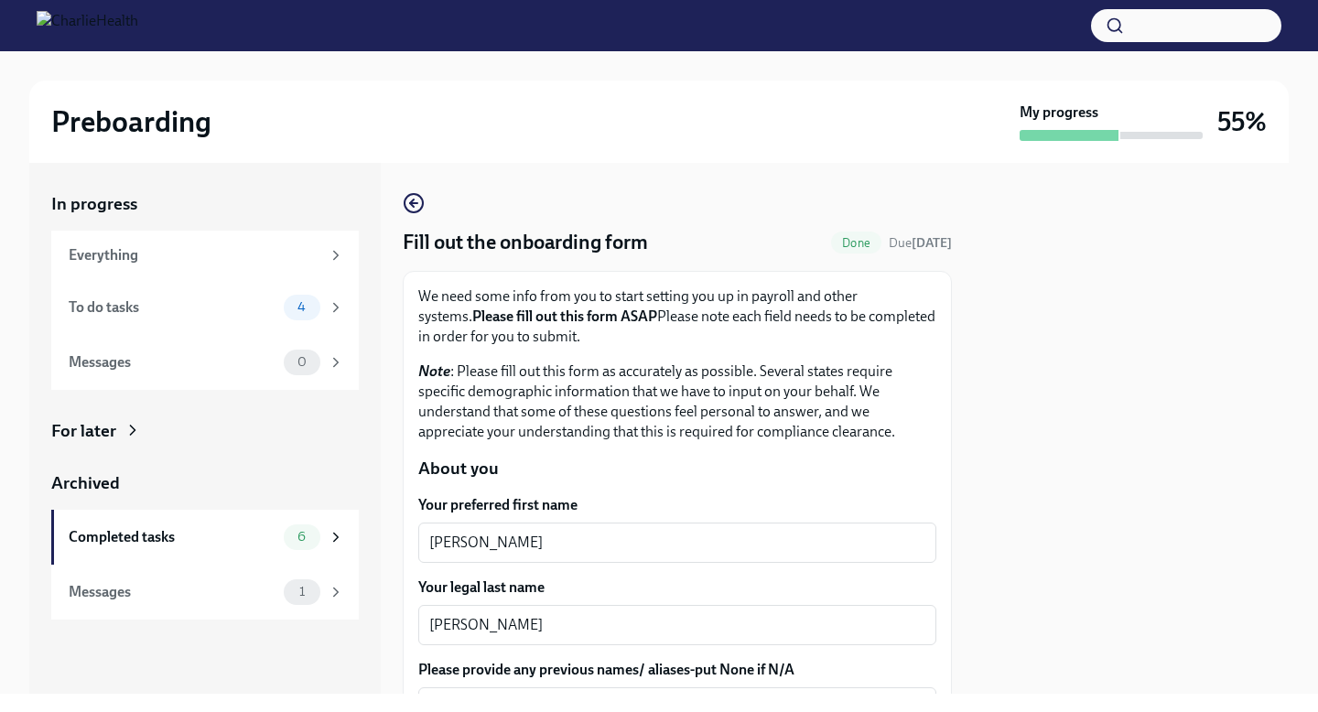 This screenshot has height=712, width=1318. Describe the element at coordinates (205, 307) in the screenshot. I see `a: To do tasks4` at that location.